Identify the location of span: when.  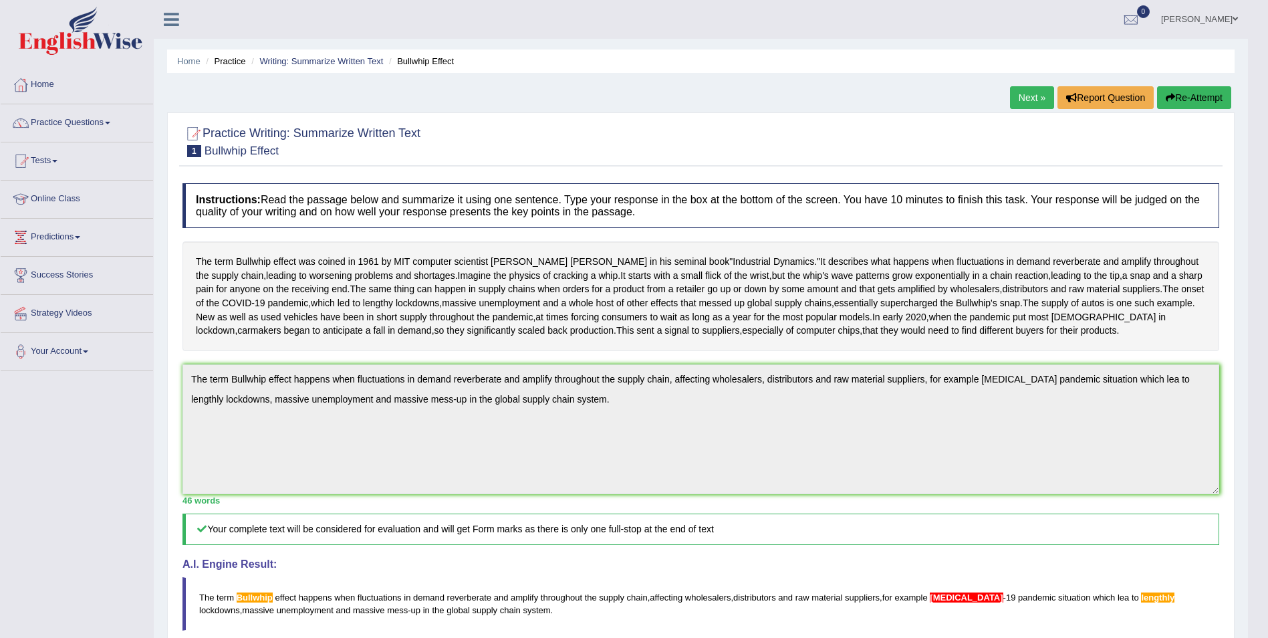
(344, 597).